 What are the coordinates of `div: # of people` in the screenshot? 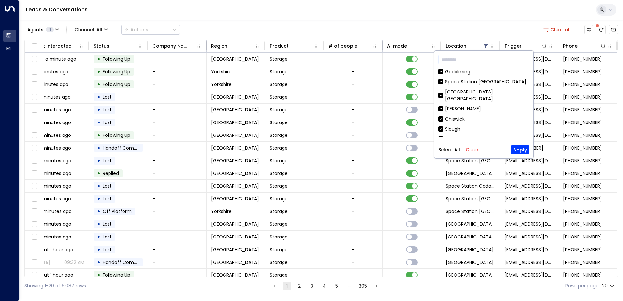 It's located at (343, 46).